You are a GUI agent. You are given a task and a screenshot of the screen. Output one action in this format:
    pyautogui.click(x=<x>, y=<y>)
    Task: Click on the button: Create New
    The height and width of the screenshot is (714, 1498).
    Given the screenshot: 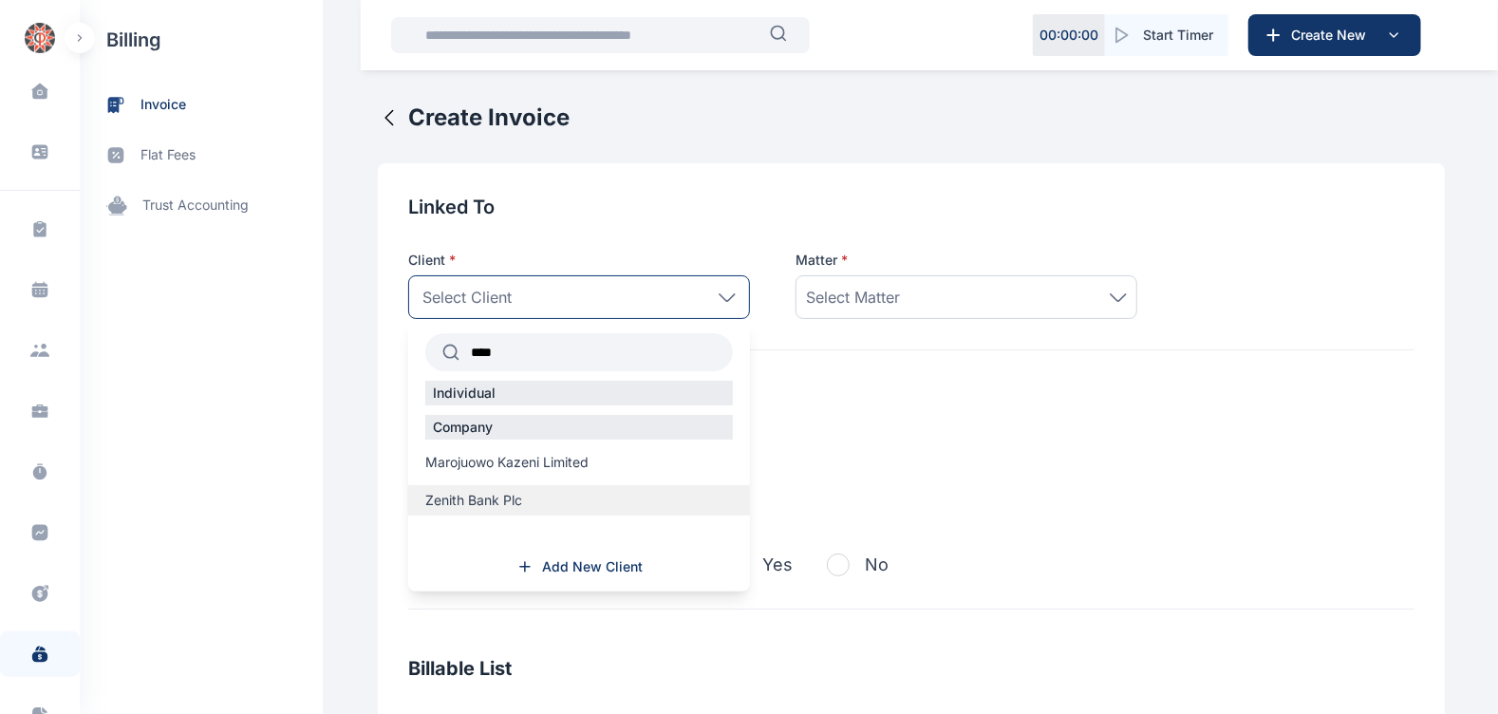 What is the action you would take?
    pyautogui.click(x=1335, y=35)
    